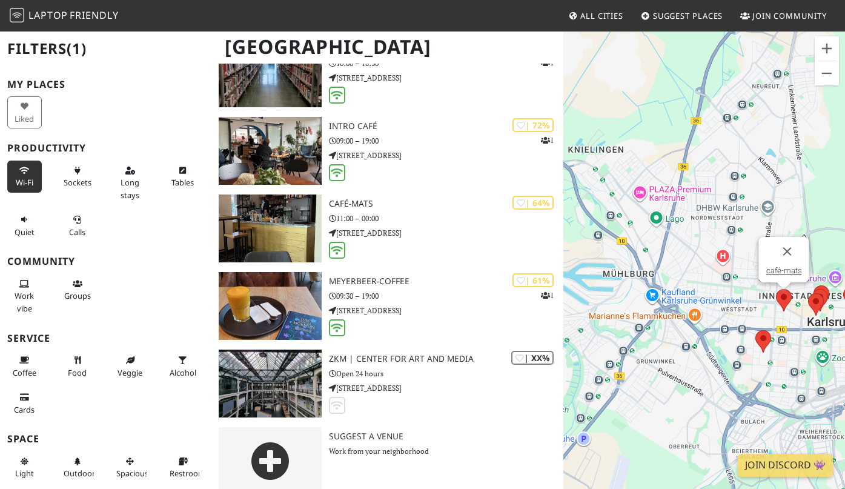  Describe the element at coordinates (105, 148) in the screenshot. I see `h3: Productivity` at that location.